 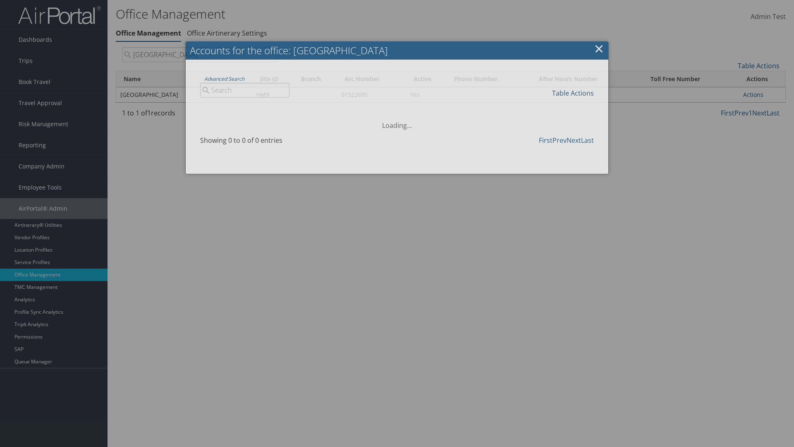 What do you see at coordinates (573, 93) in the screenshot?
I see `a: Table Actions` at bounding box center [573, 93].